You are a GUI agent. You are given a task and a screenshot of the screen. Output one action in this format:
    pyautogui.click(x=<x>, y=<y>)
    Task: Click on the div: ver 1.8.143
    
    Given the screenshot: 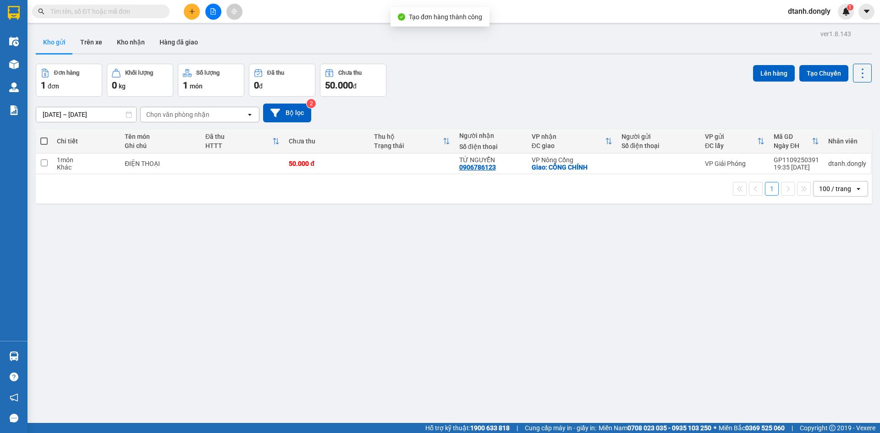 What is the action you would take?
    pyautogui.click(x=836, y=34)
    